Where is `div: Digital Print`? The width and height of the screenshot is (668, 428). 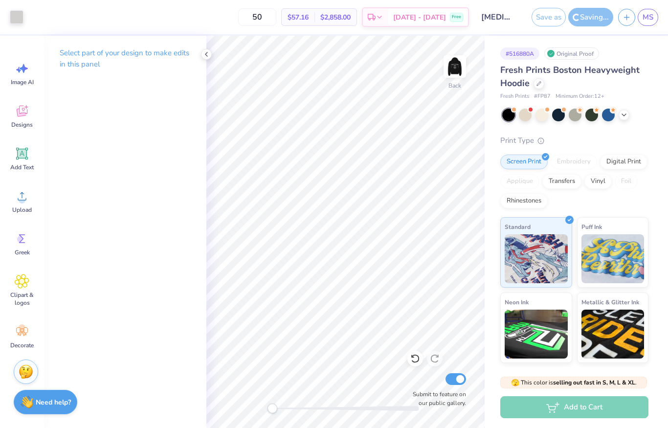 div: Digital Print is located at coordinates (624, 162).